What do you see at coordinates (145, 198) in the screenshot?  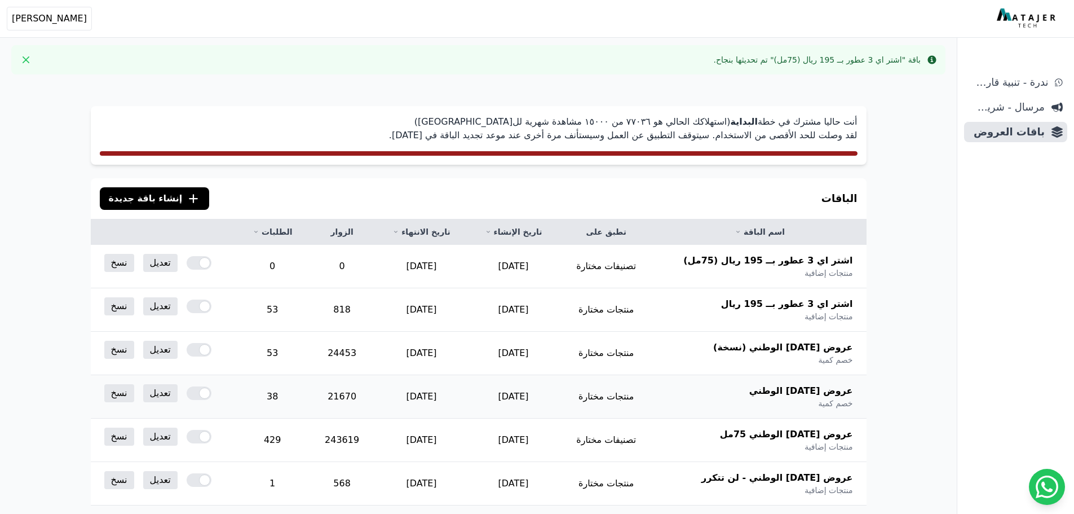 I see `span: إنشاء باقة جديدة` at bounding box center [145, 198].